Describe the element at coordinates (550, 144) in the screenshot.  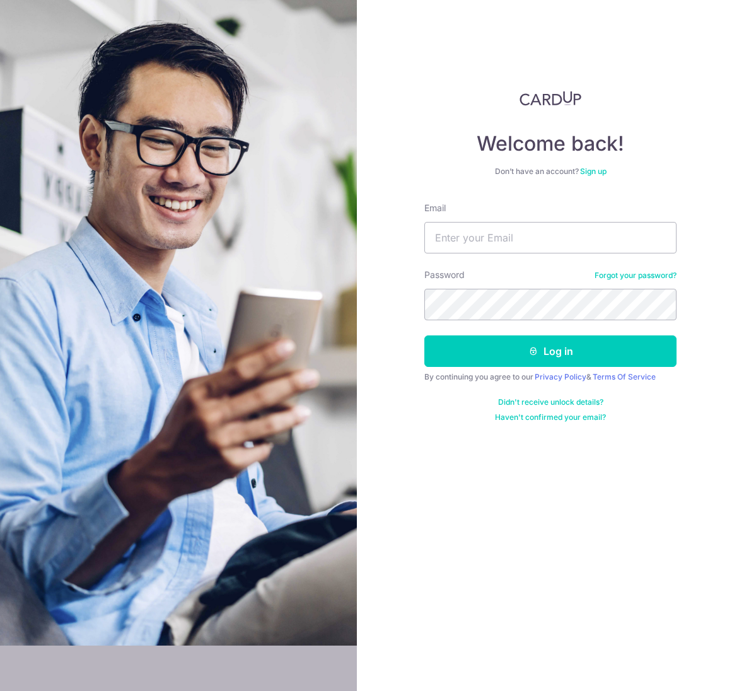
I see `h4: Welcome back!` at that location.